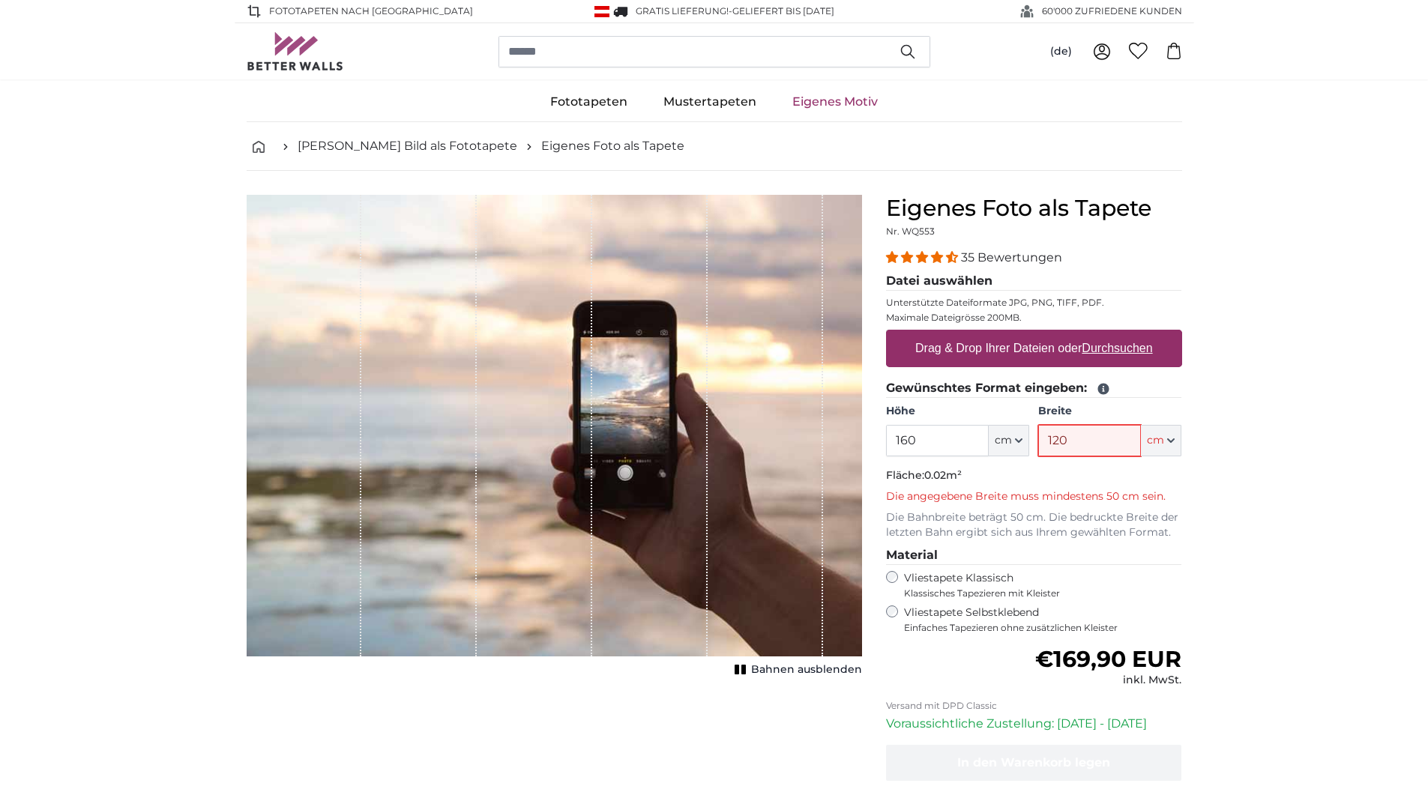 This screenshot has width=1428, height=786. Describe the element at coordinates (710, 102) in the screenshot. I see `a: Mustertapeten` at that location.